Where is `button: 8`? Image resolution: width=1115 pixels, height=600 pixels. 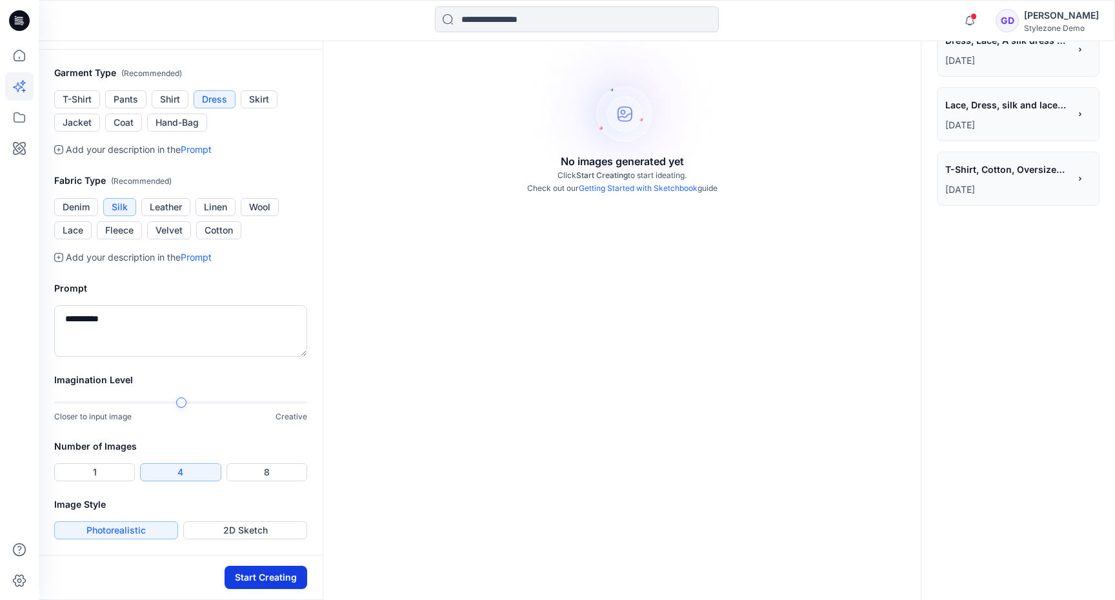
button: 8 is located at coordinates (266, 472).